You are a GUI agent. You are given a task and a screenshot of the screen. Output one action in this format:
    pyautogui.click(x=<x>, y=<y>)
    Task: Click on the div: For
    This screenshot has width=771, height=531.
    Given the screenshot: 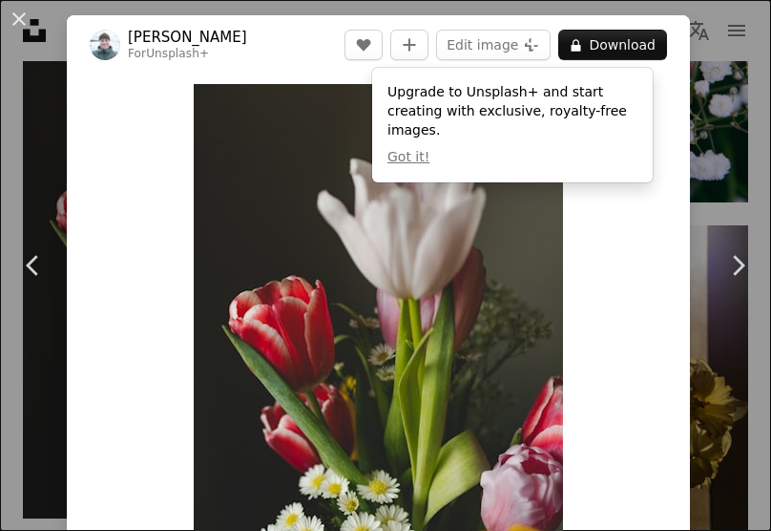 What is the action you would take?
    pyautogui.click(x=187, y=54)
    